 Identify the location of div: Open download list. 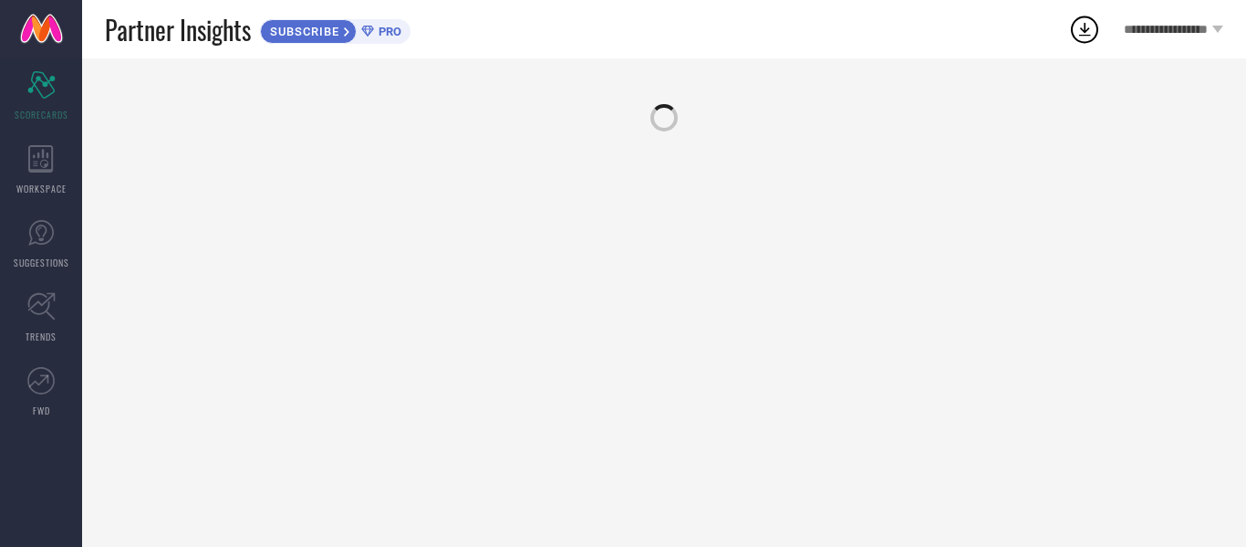
(1085, 29).